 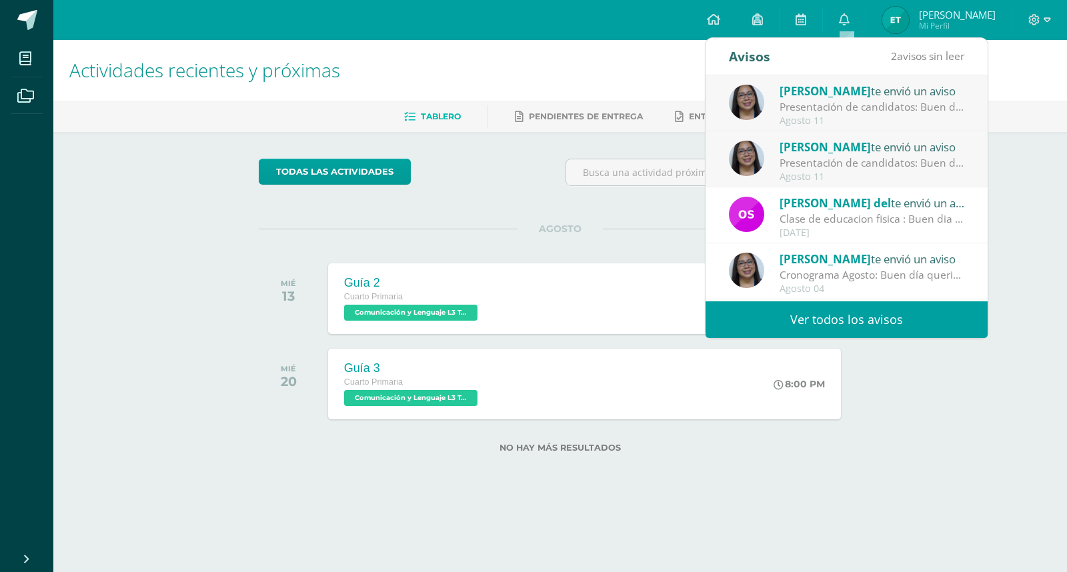 What do you see at coordinates (412, 283) in the screenshot?
I see `div: Guía 2` at bounding box center [412, 283].